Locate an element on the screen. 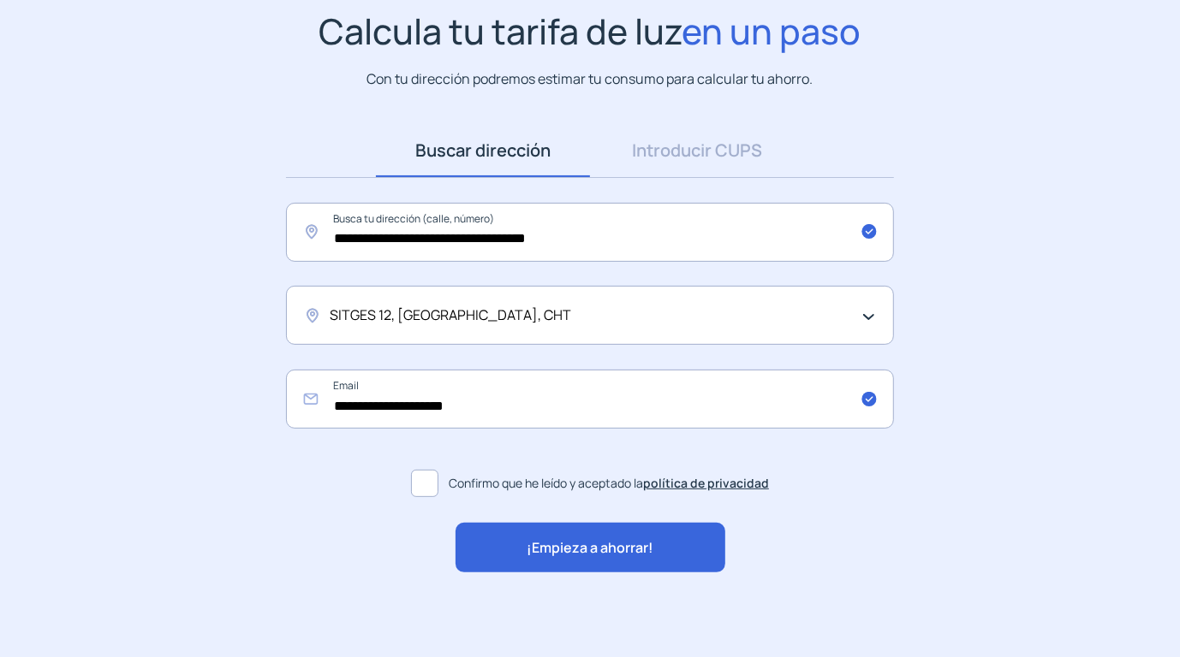  a: Introducir CUPS is located at coordinates (697, 151).